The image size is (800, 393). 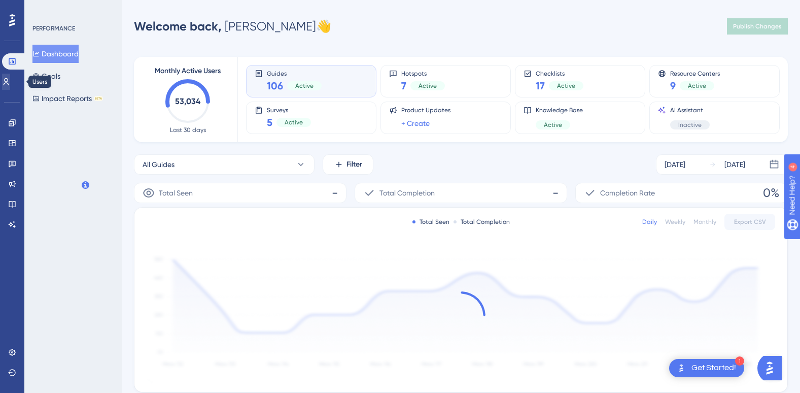 I want to click on span: 17, so click(x=540, y=86).